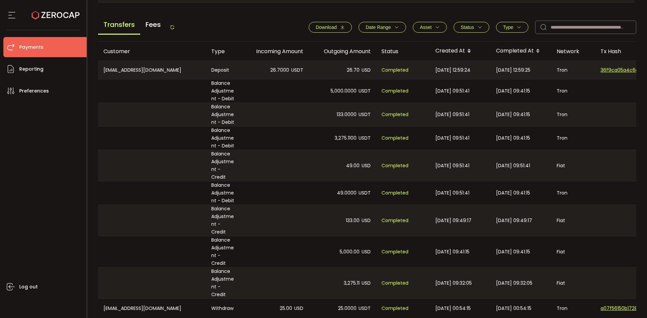  I want to click on span: 5,000.0000, so click(343, 91).